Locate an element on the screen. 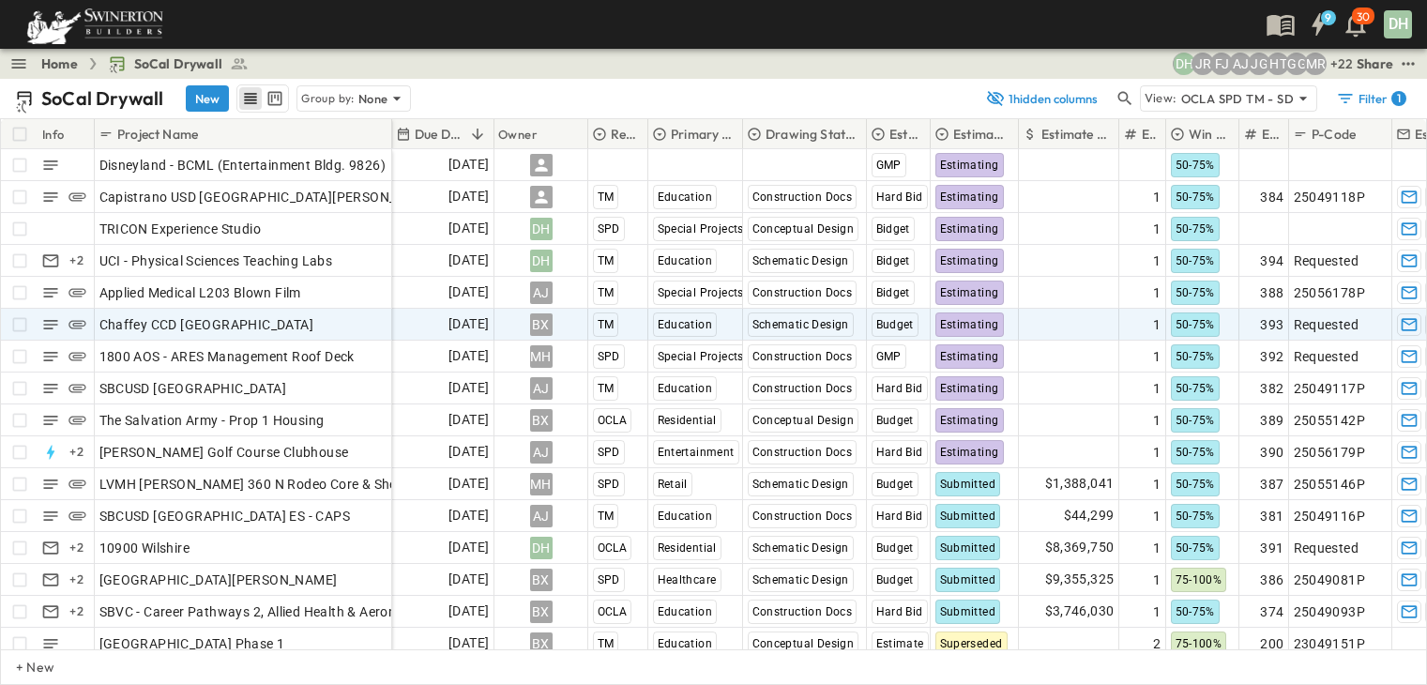  span: Superseded is located at coordinates (971, 644).